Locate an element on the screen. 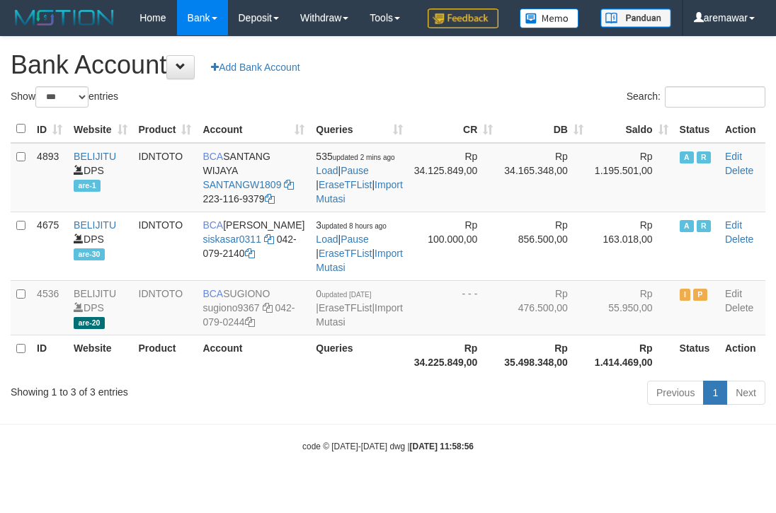 The image size is (776, 513). a: siskasar0311 is located at coordinates (232, 239).